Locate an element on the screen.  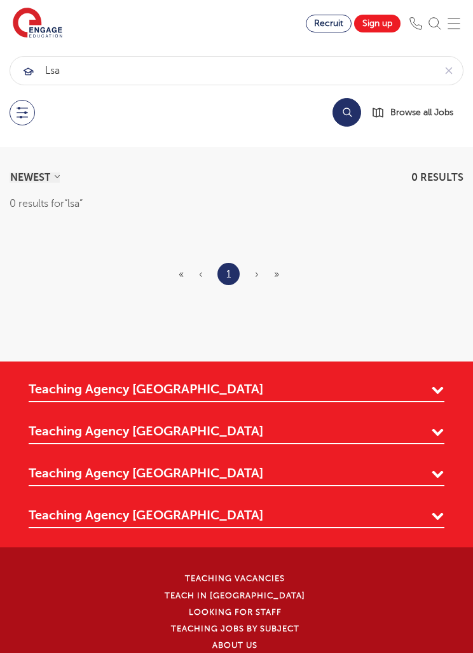
img: Phone is located at coordinates (416, 24).